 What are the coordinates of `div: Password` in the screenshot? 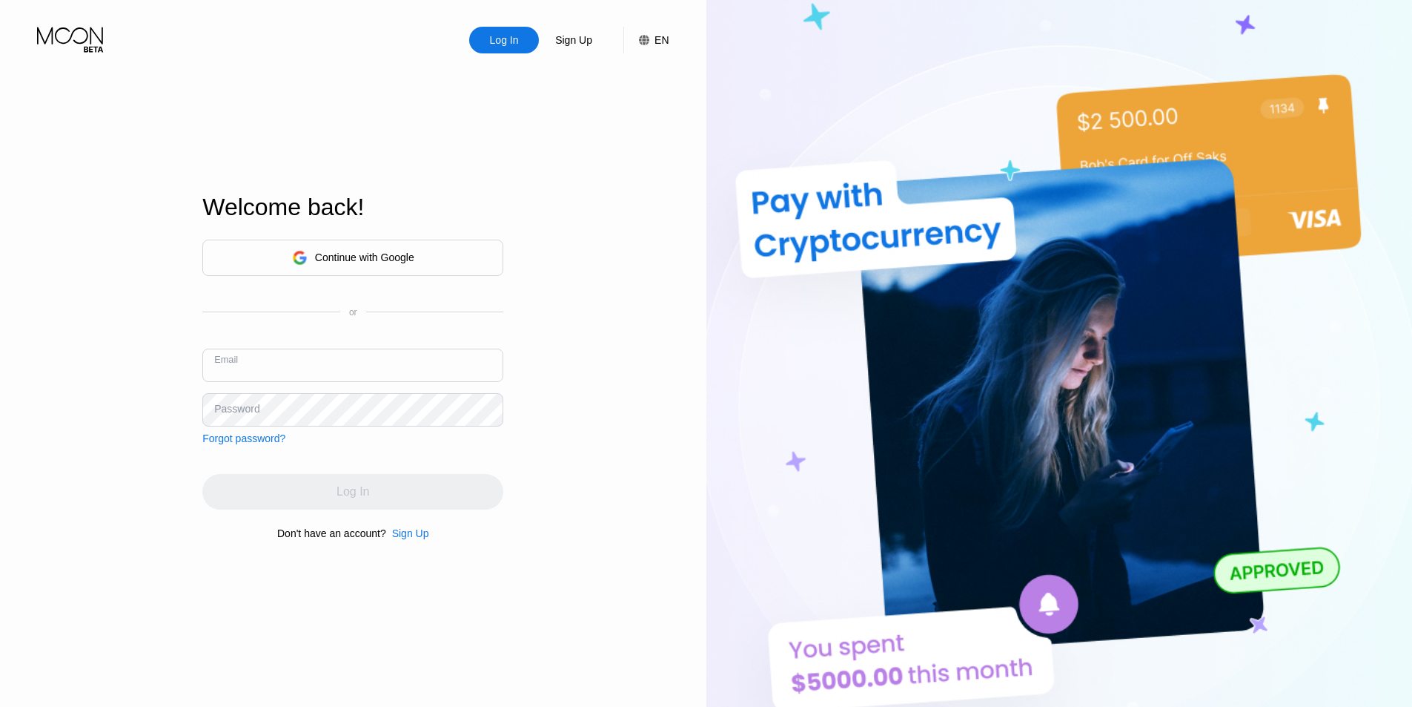 It's located at (237, 409).